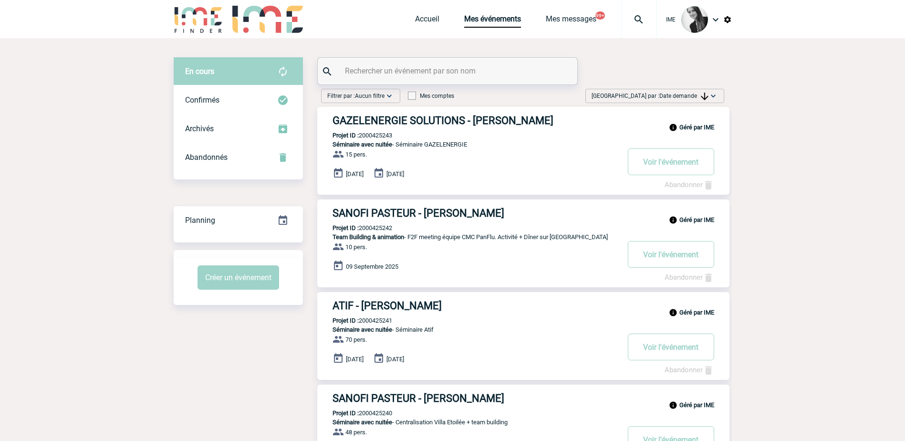 This screenshot has width=905, height=441. What do you see at coordinates (600, 15) in the screenshot?
I see `button: 99+` at bounding box center [600, 15].